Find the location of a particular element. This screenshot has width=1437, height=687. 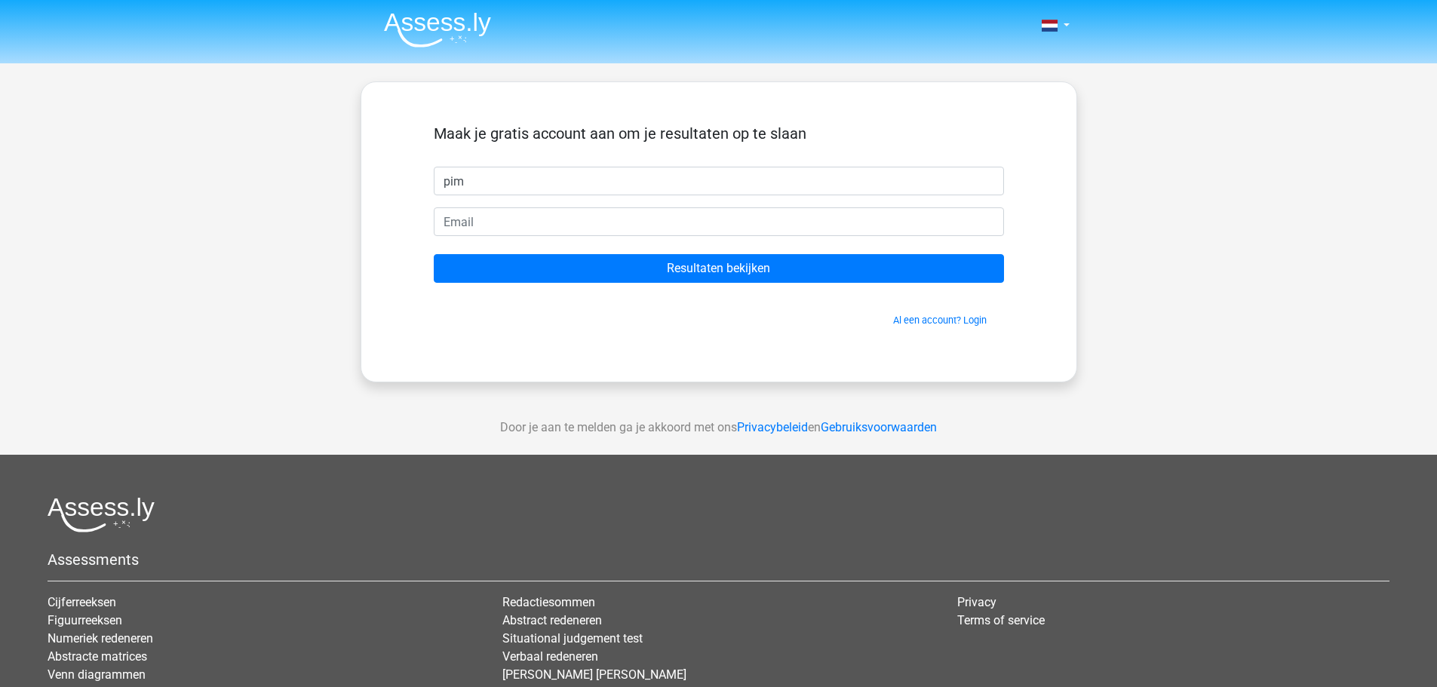

a: Al een account? Login is located at coordinates (940, 320).